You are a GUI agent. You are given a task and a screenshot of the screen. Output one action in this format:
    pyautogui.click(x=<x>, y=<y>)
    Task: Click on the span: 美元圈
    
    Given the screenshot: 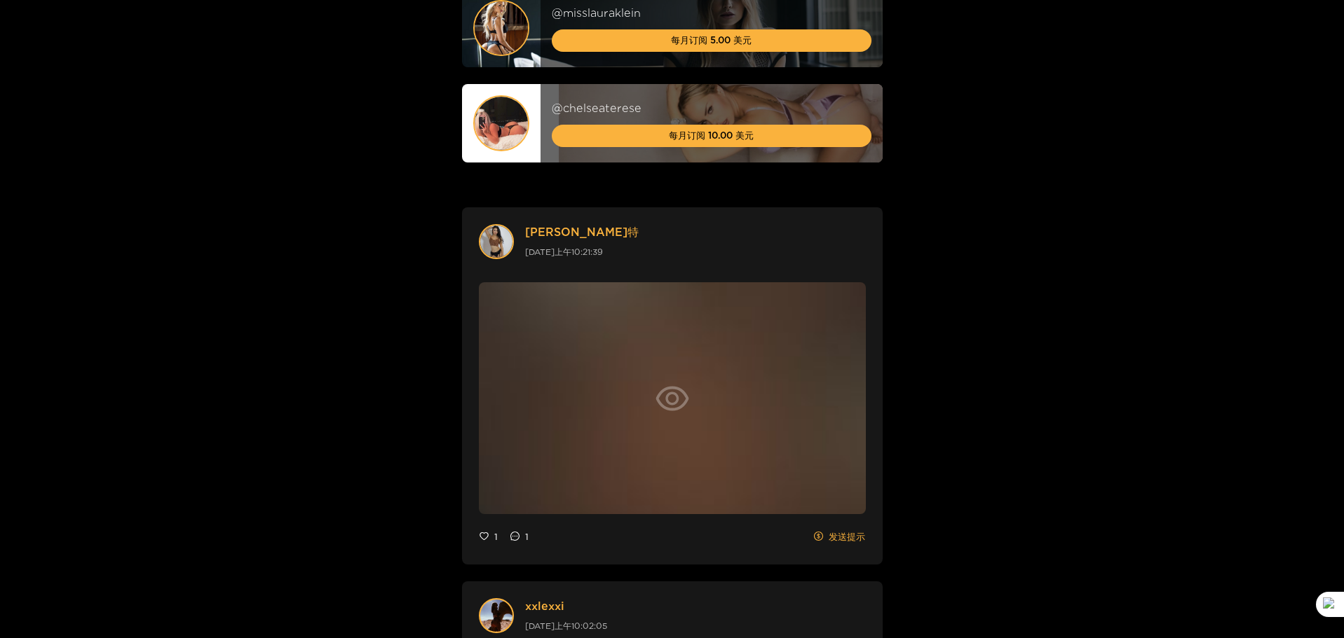 What is the action you would take?
    pyautogui.click(x=818, y=537)
    